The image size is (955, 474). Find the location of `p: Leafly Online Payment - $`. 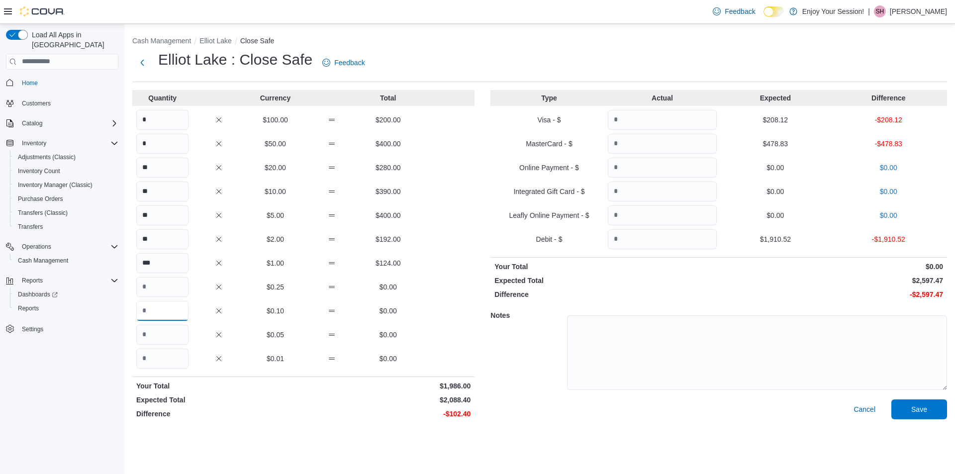

p: Leafly Online Payment - $ is located at coordinates (548, 215).